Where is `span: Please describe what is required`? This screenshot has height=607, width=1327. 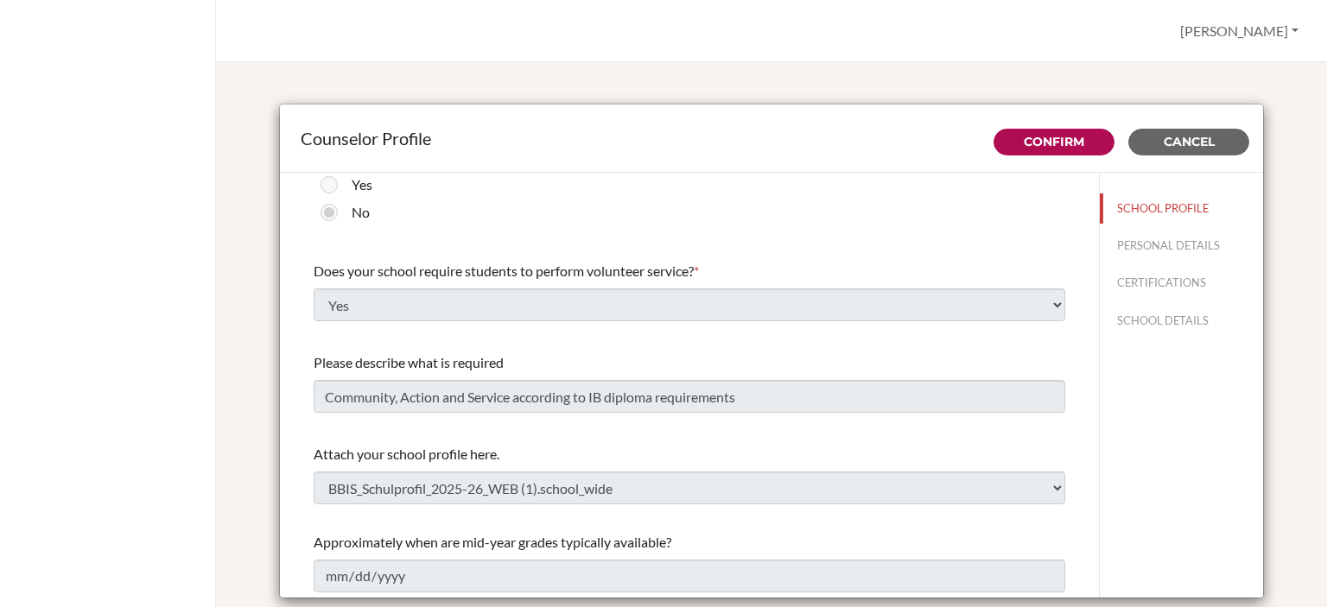
span: Please describe what is required is located at coordinates (409, 362).